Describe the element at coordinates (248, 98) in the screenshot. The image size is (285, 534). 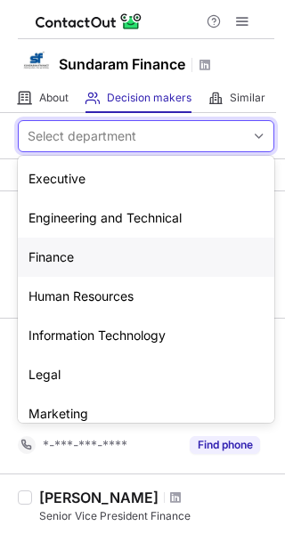
I see `span: Similar` at that location.